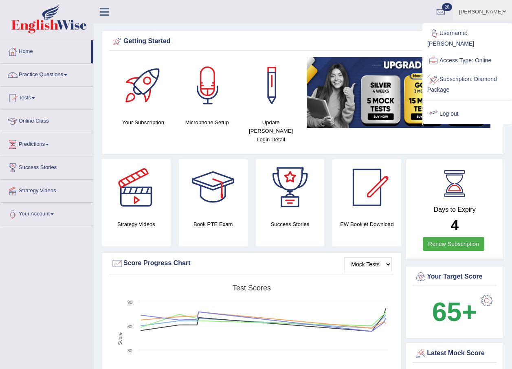 This screenshot has height=369, width=512. What do you see at coordinates (207, 122) in the screenshot?
I see `h4: Microphone Setup` at bounding box center [207, 122].